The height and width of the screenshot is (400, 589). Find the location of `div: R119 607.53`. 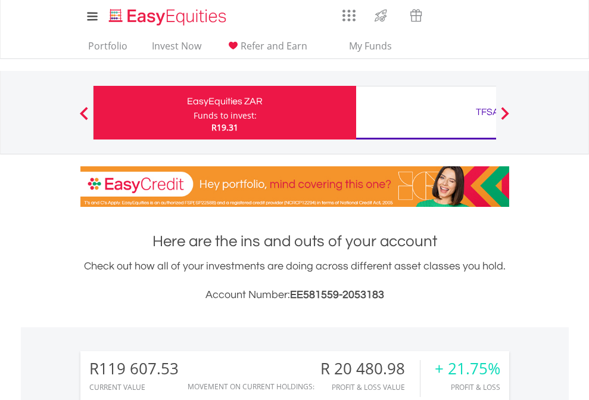

div: R119 607.53 is located at coordinates (134, 368).